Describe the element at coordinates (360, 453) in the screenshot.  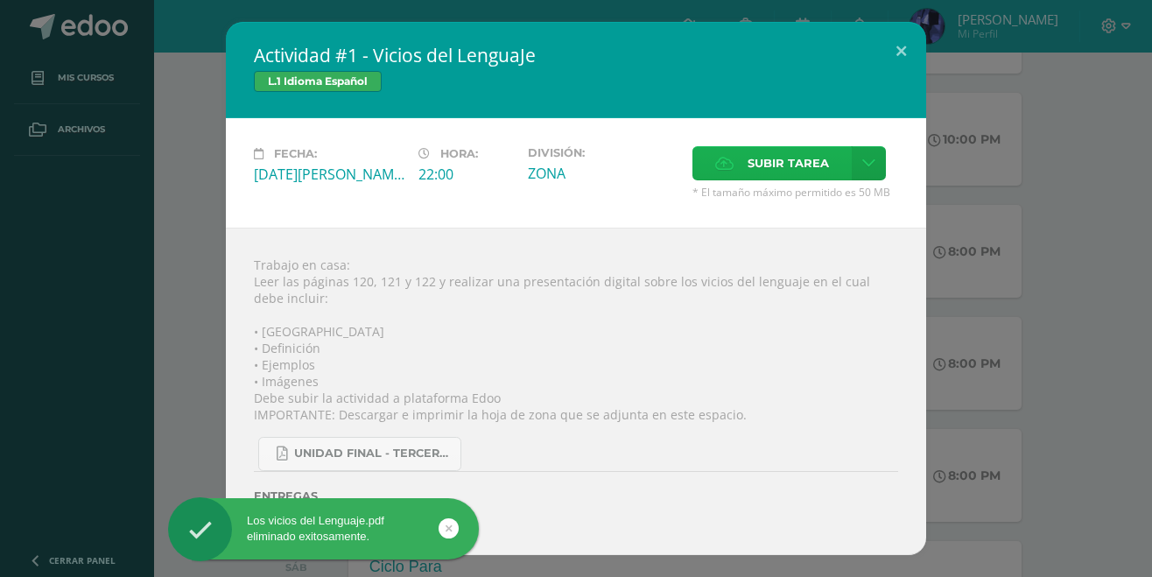
I see `a: UNIDAD FINAL - TERCERO BASICO A-B-C.pdf` at that location.